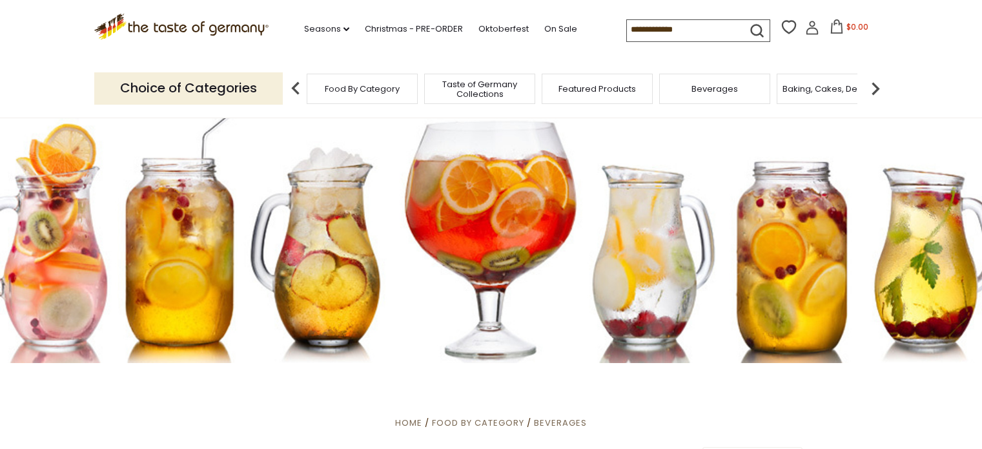 This screenshot has height=449, width=982. Describe the element at coordinates (327, 29) in the screenshot. I see `a: Seasons` at that location.